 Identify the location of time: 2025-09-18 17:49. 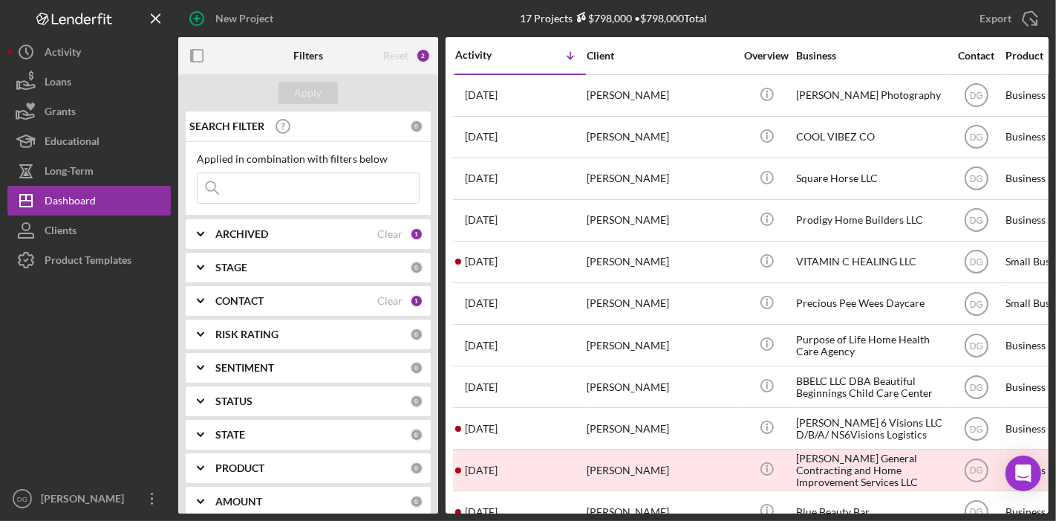
(481, 429).